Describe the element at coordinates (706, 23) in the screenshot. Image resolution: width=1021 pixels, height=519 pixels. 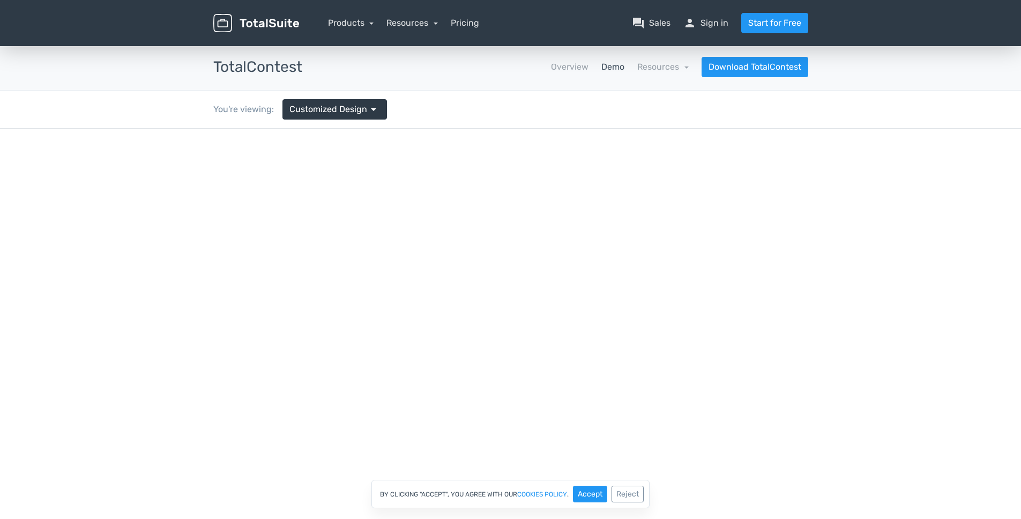
I see `a: personSign in` at that location.